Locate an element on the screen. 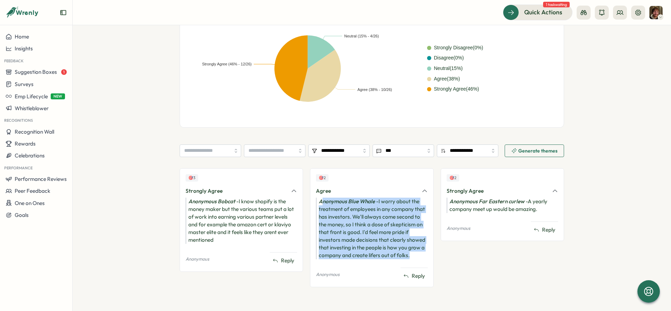 The width and height of the screenshot is (671, 311). img: Nick Lacasse is located at coordinates (656, 13).